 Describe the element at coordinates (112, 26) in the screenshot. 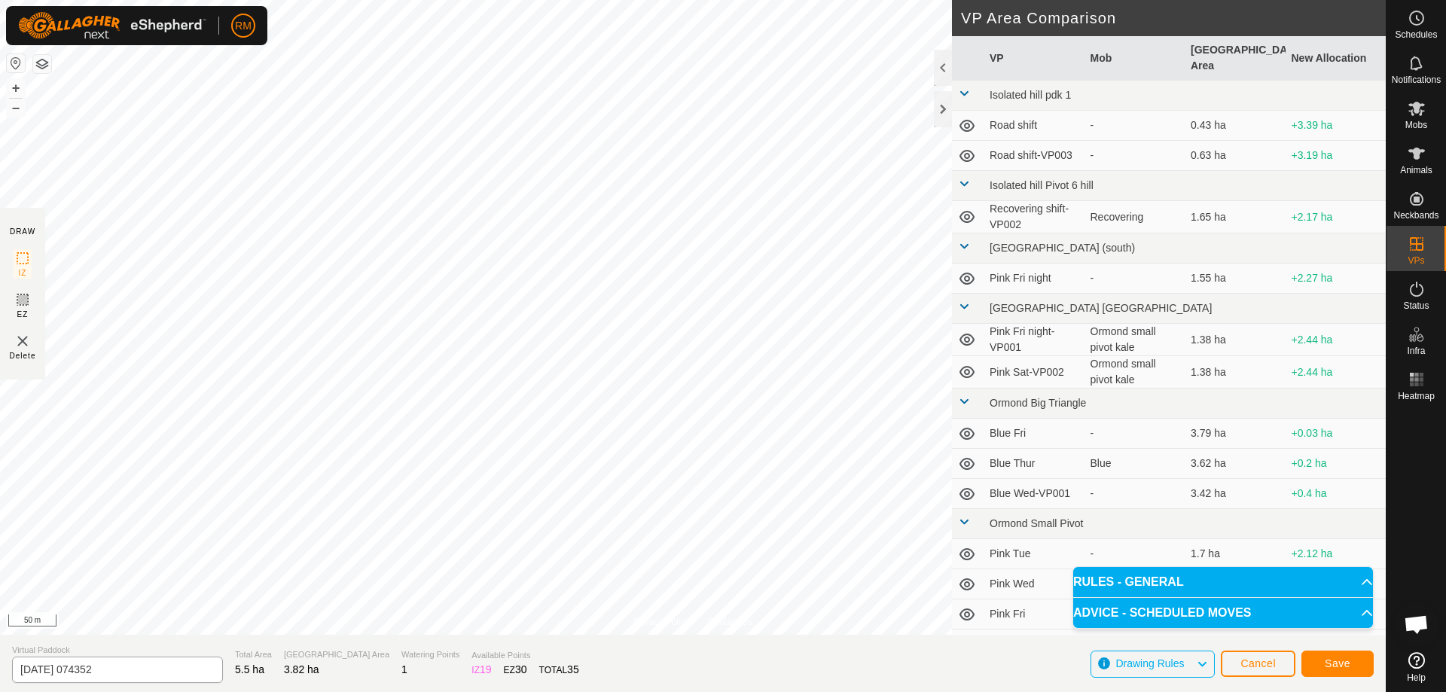

I see `img: Gallagher Logo` at that location.